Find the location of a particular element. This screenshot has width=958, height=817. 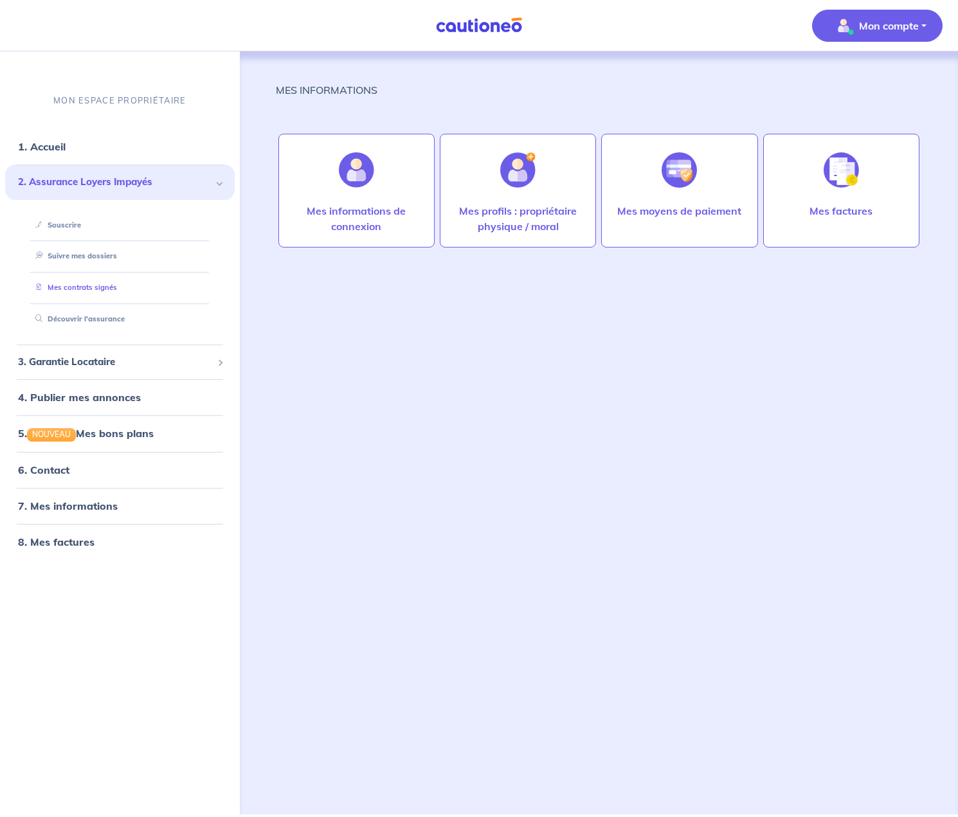

span: 3. Garantie Locataire is located at coordinates (115, 362).